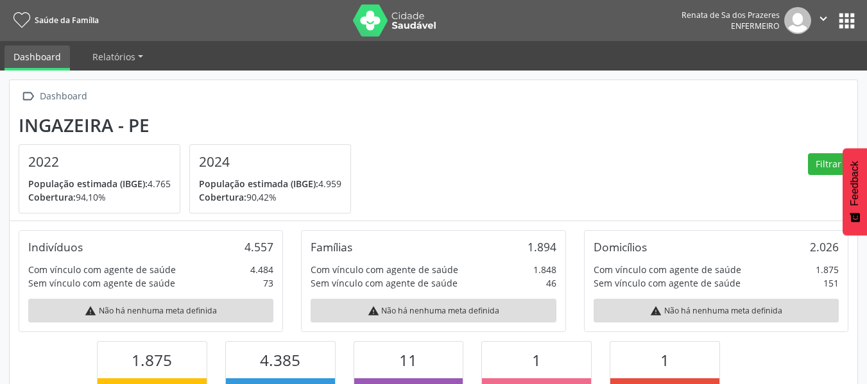 The height and width of the screenshot is (384, 867). I want to click on div: Dashboard, so click(63, 96).